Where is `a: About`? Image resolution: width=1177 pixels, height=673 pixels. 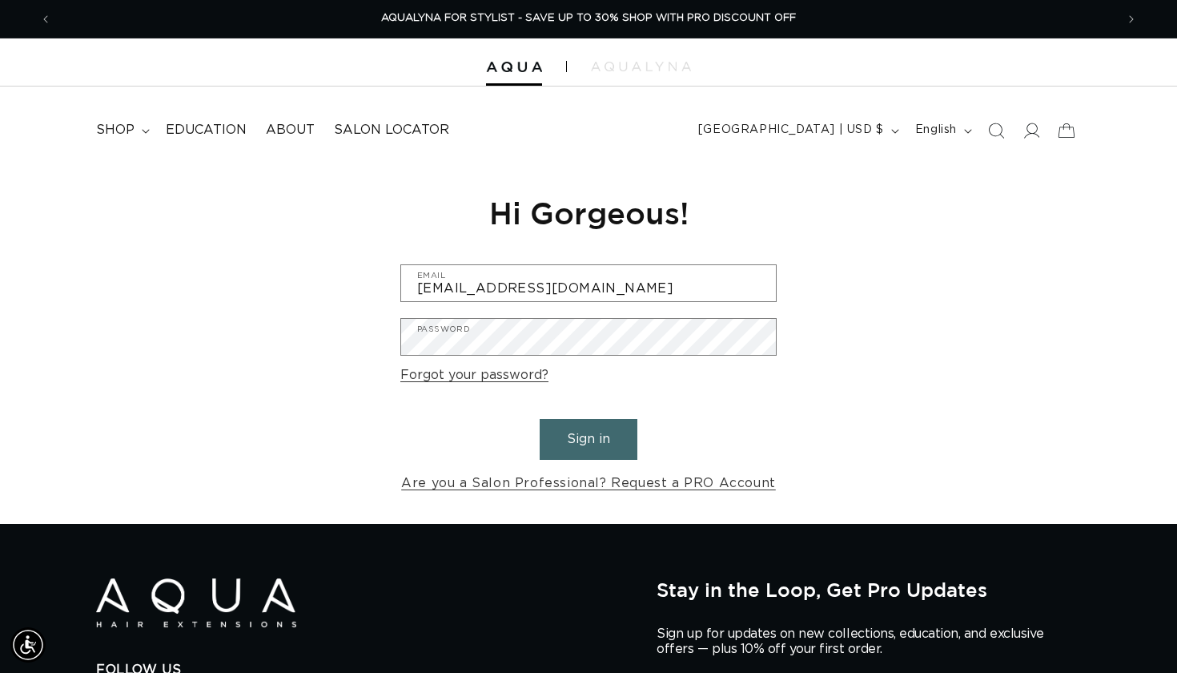
a: About is located at coordinates (290, 130).